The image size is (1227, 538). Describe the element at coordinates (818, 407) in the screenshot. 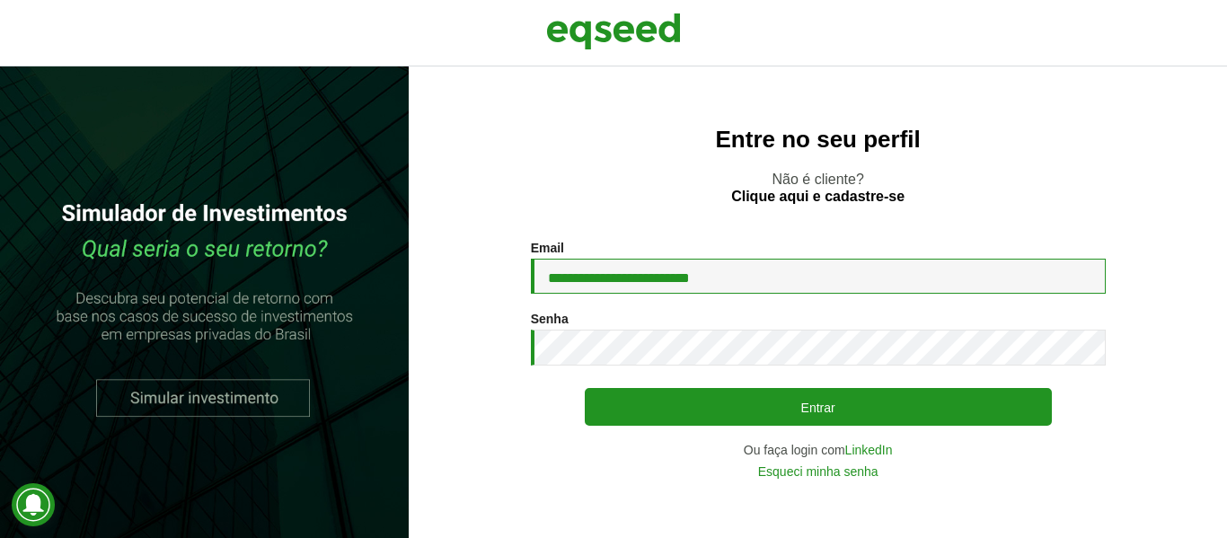

I see `button: Entrar` at that location.